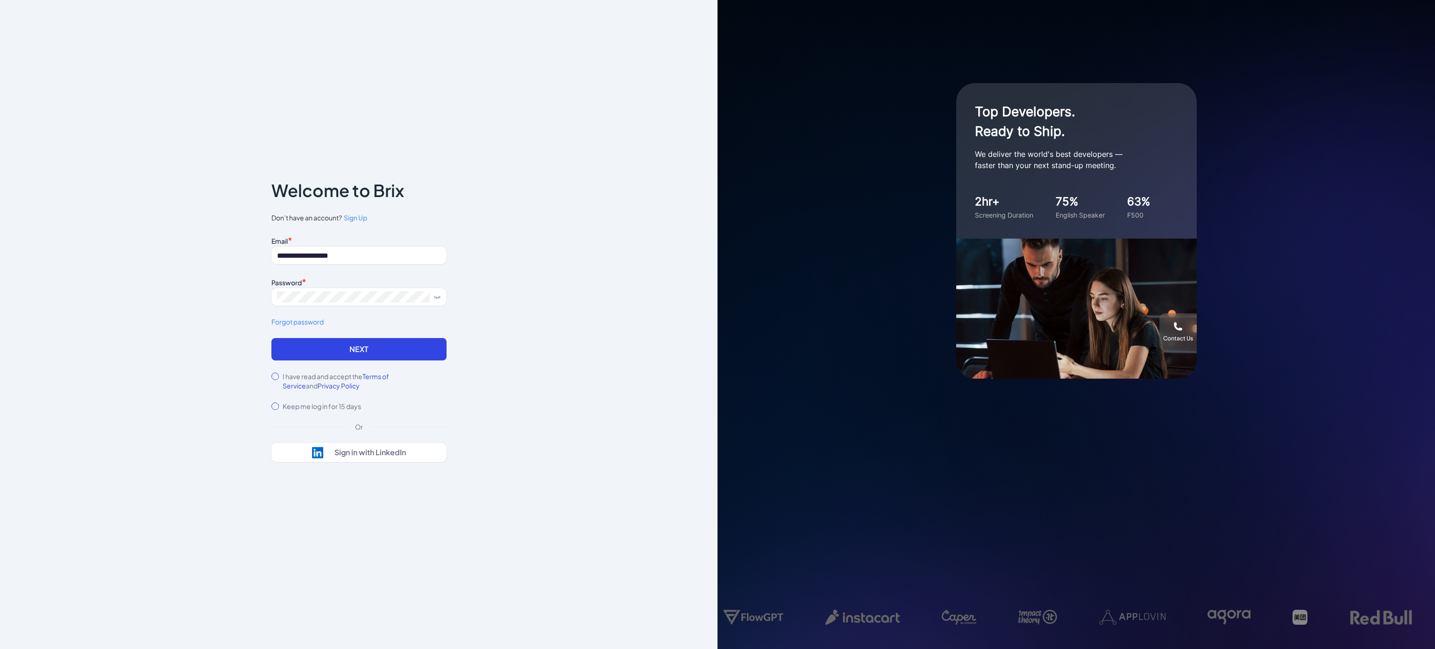 The width and height of the screenshot is (1435, 649). I want to click on div: Sign in with LinkedIn, so click(370, 453).